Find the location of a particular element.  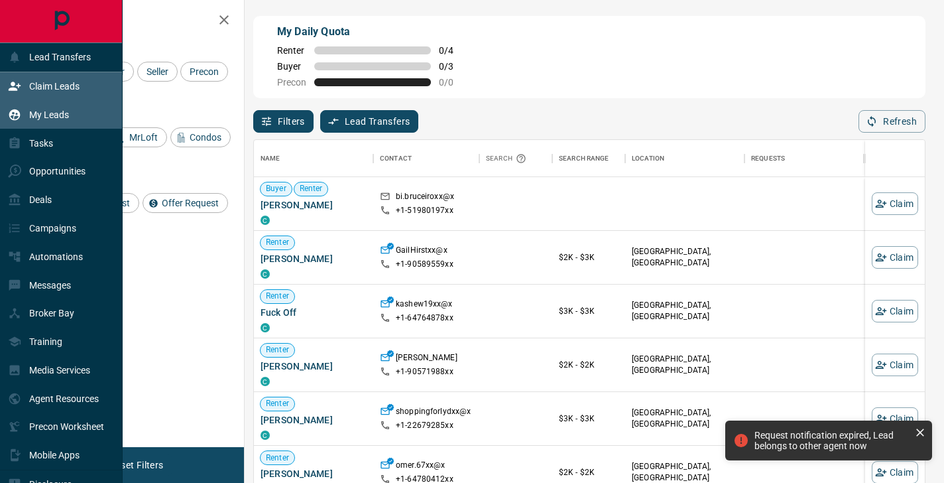

p: +1- 22679285xx is located at coordinates (424, 425).